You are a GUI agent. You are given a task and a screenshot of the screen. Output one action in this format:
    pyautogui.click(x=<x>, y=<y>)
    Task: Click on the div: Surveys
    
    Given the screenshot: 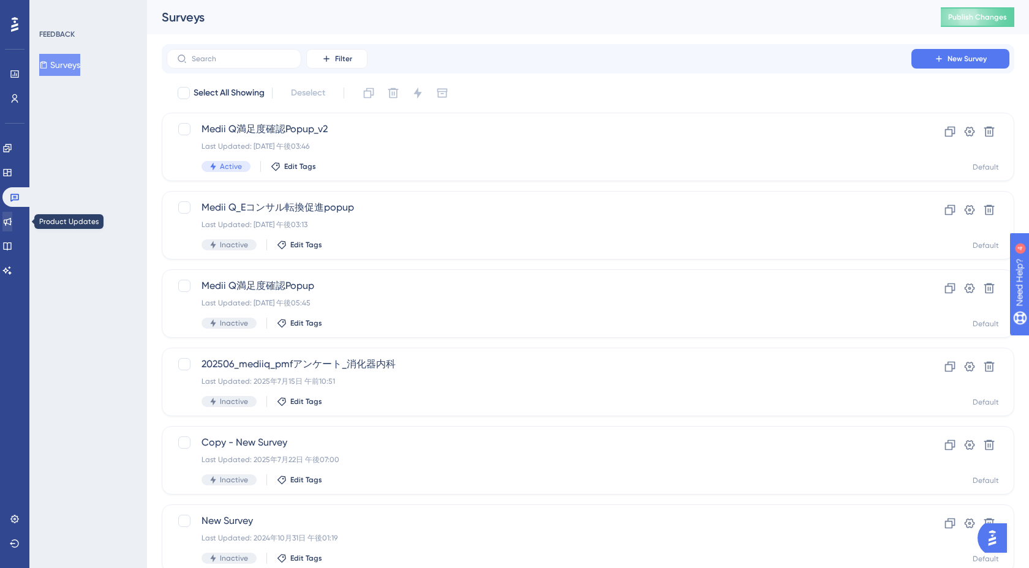 What is the action you would take?
    pyautogui.click(x=536, y=17)
    